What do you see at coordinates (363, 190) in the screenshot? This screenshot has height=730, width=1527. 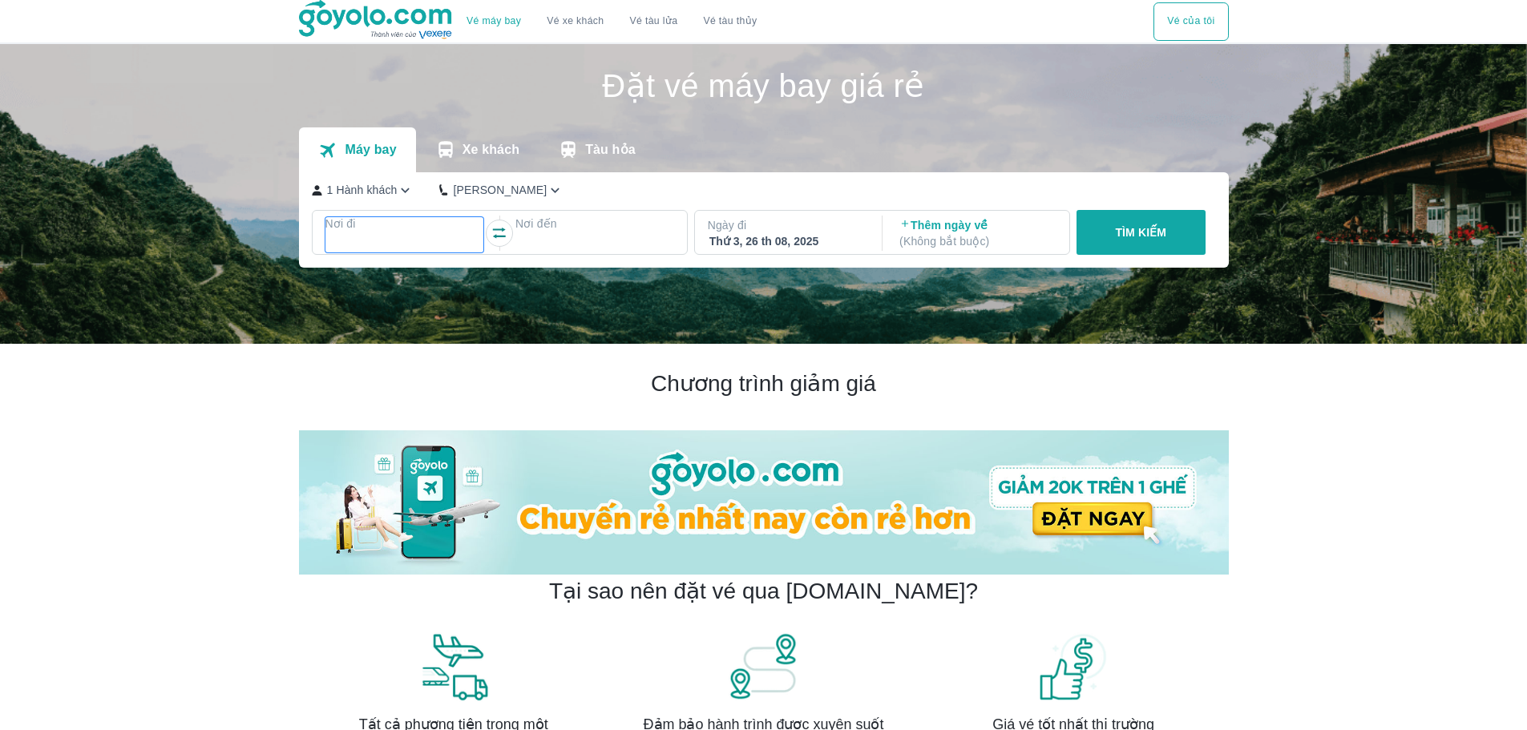 I see `button: 1 Hành khách` at bounding box center [363, 190].